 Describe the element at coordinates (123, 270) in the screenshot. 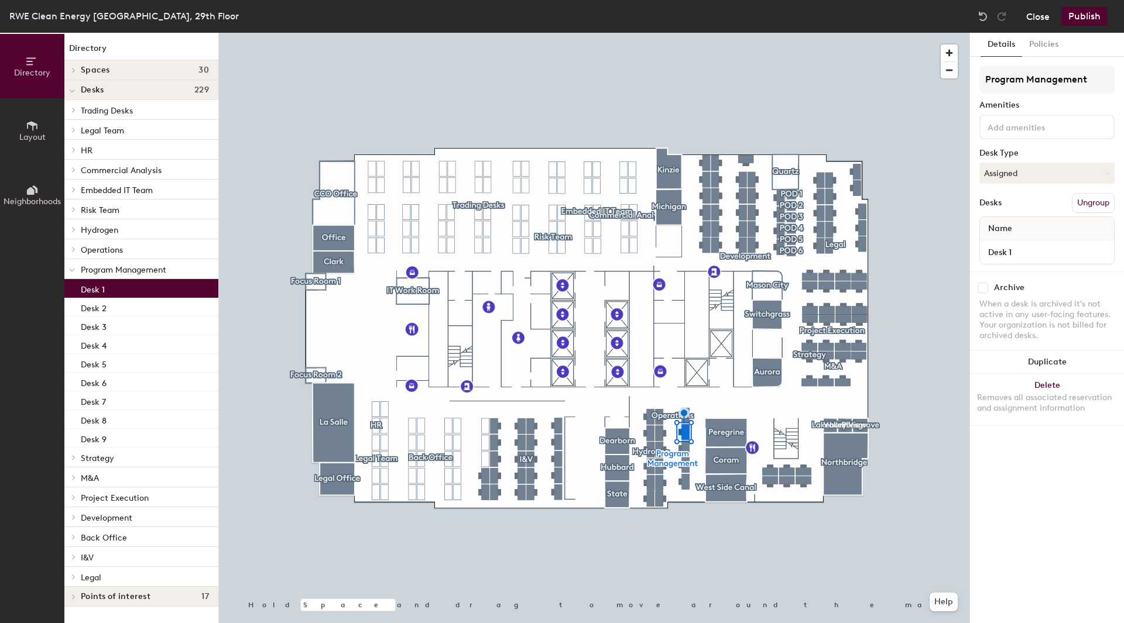

I see `span: Program Management` at that location.